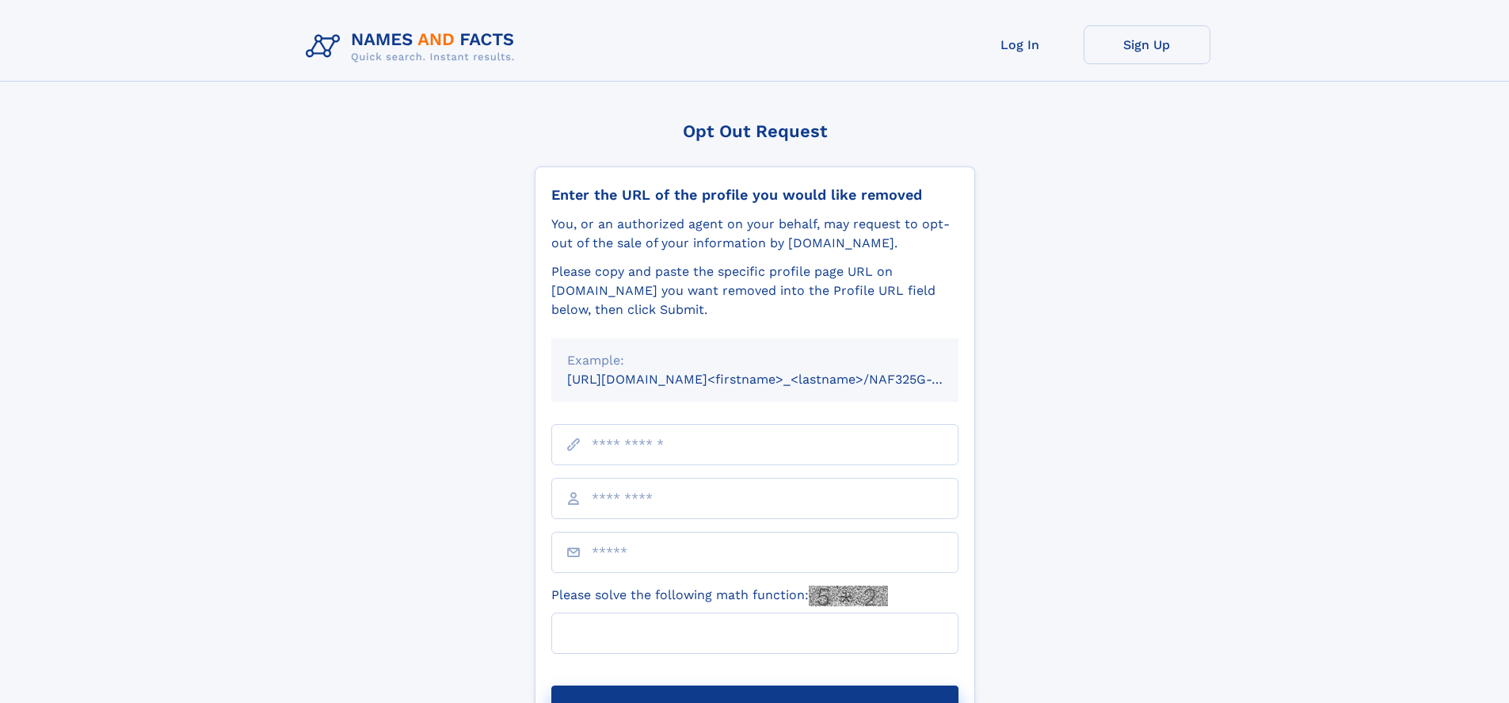 Image resolution: width=1509 pixels, height=703 pixels. Describe the element at coordinates (755, 131) in the screenshot. I see `div: Opt Out Request` at that location.